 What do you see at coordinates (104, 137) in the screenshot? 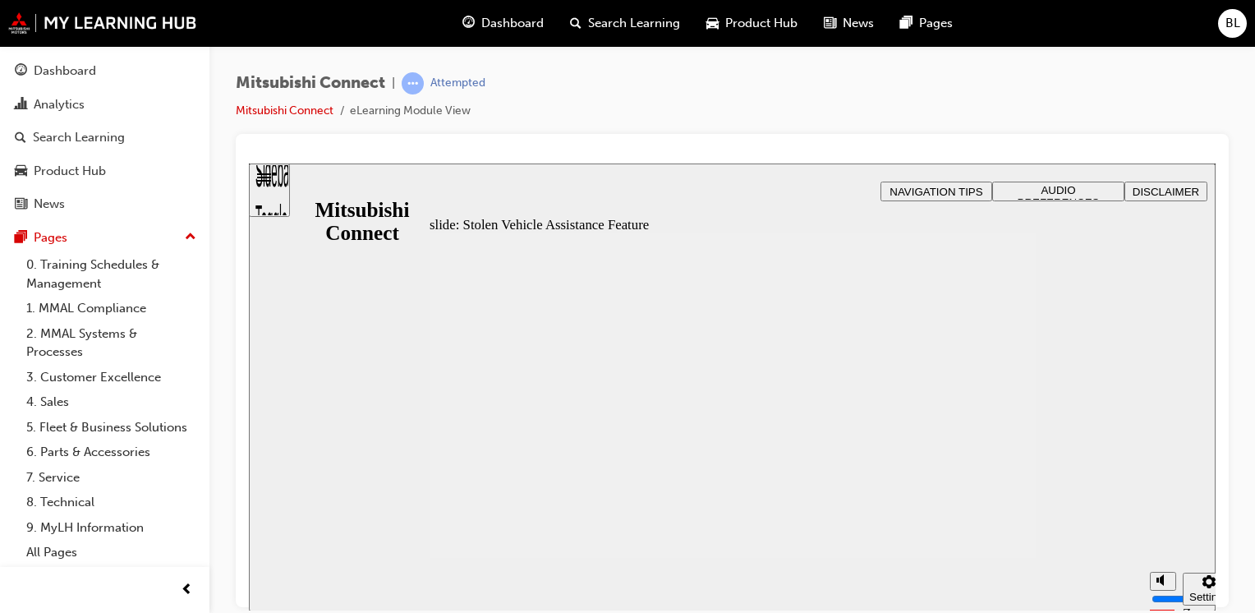
I see `button: DashboardAnalyticsSearch LearningProduct HubNews` at bounding box center [104, 137].